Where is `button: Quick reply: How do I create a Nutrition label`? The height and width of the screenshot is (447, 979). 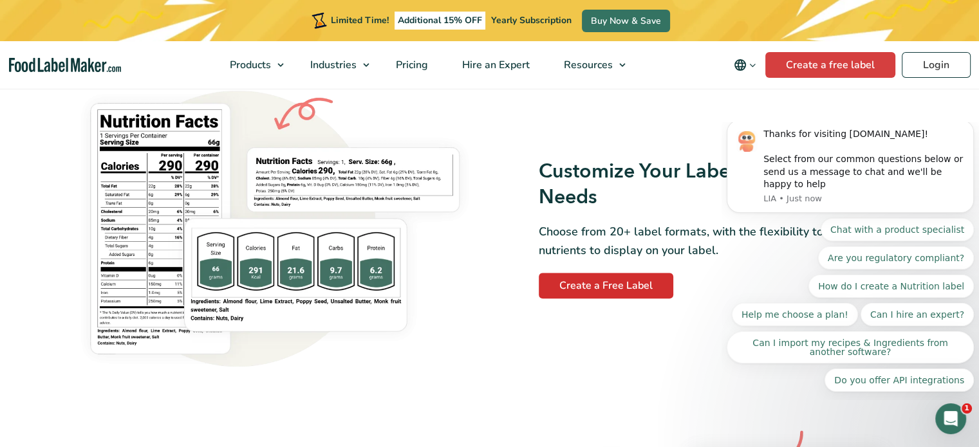
button: Quick reply: How do I create a Nutrition label is located at coordinates (169, 164).